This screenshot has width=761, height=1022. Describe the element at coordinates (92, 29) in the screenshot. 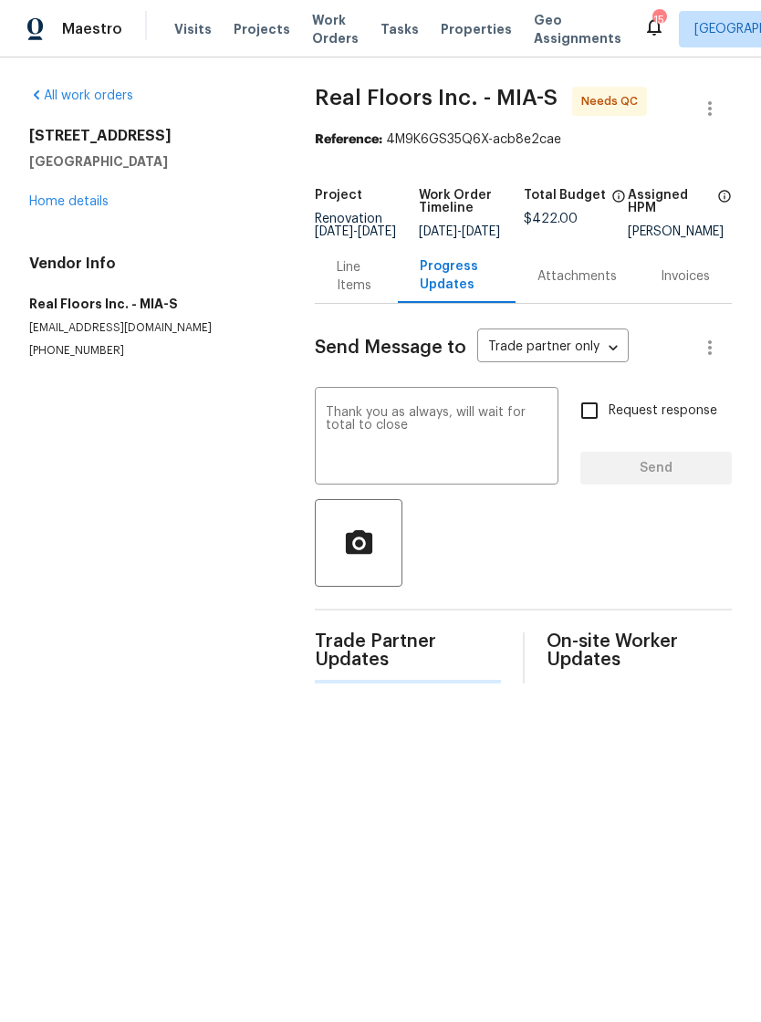

I see `span: Maestro` at that location.